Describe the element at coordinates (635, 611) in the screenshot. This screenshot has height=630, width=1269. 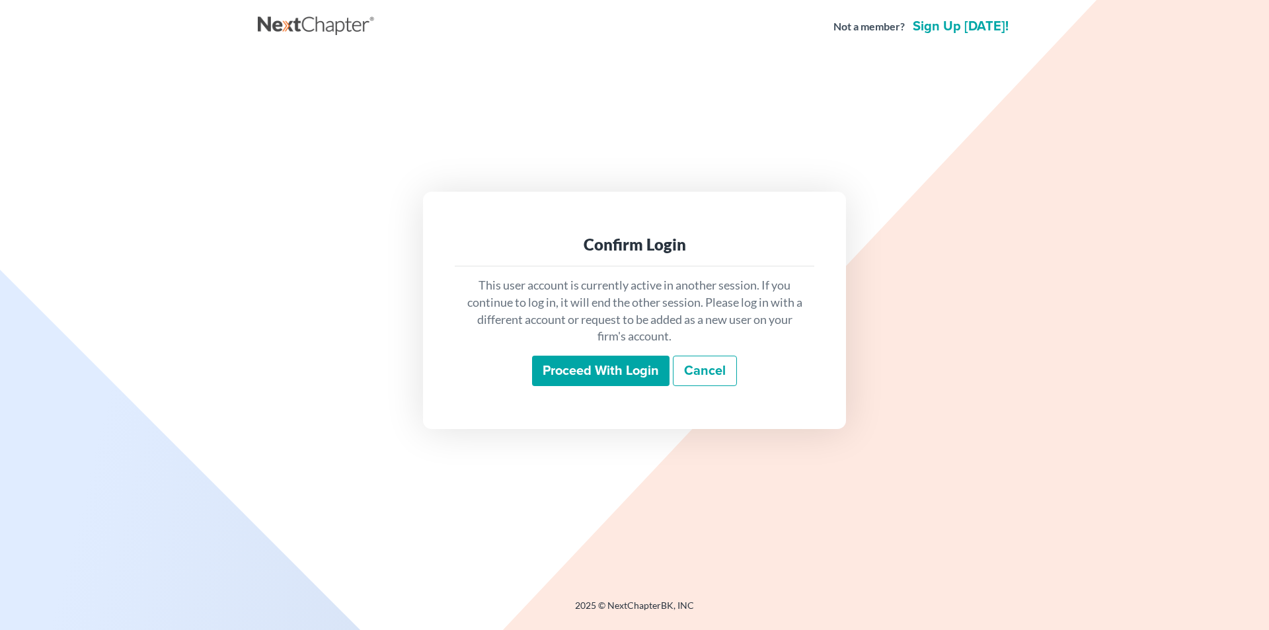
I see `div: 2025 © NextChapterBK, INC` at that location.